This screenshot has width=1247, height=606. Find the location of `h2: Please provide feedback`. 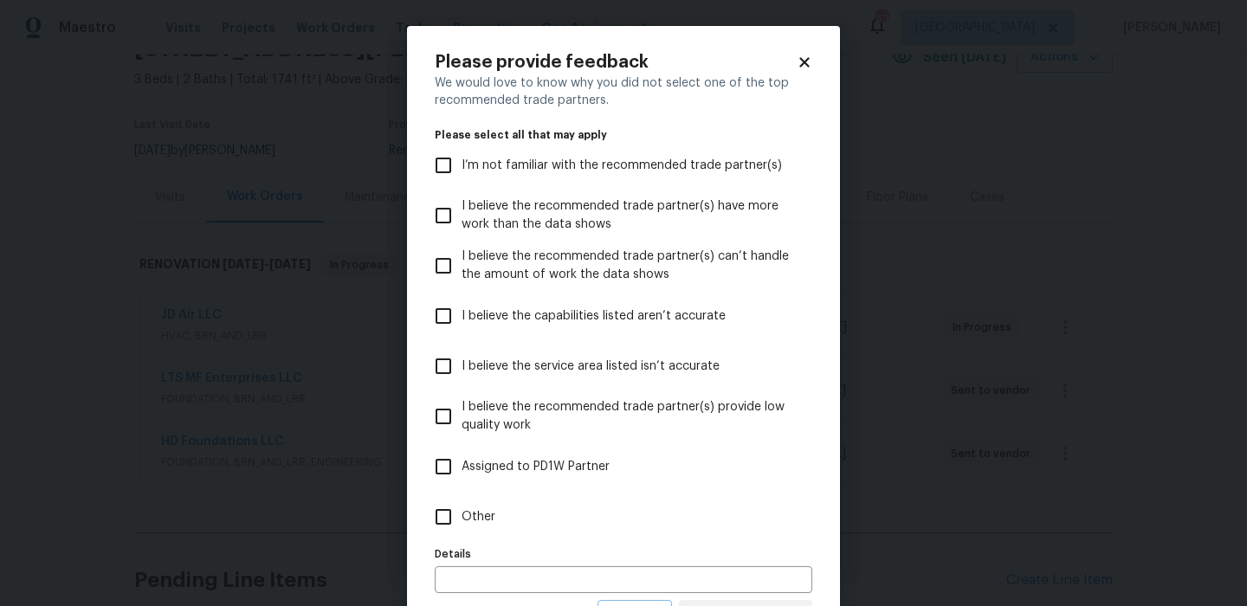

h2: Please provide feedback is located at coordinates (616, 62).